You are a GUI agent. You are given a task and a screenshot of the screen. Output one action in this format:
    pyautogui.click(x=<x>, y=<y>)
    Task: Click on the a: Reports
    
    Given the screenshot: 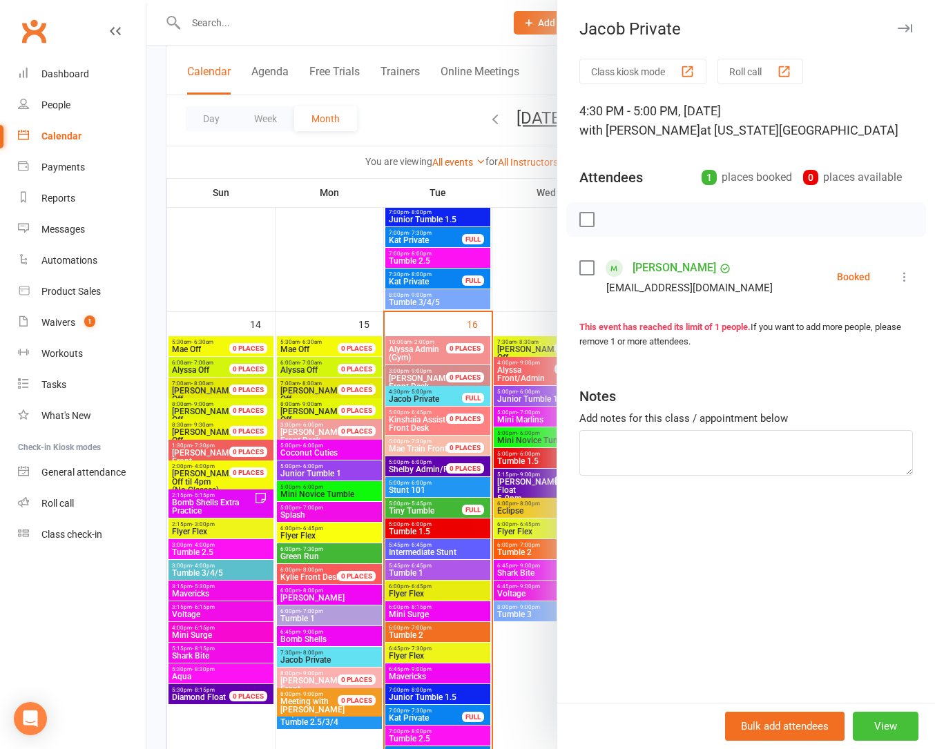 What is the action you would take?
    pyautogui.click(x=81, y=198)
    